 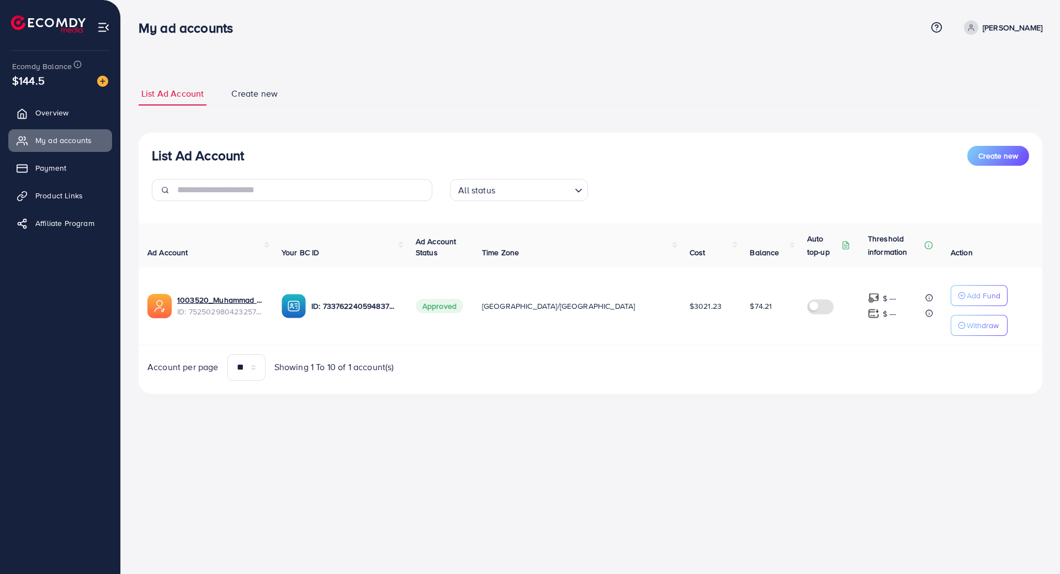 I want to click on button: Withdraw, so click(x=979, y=325).